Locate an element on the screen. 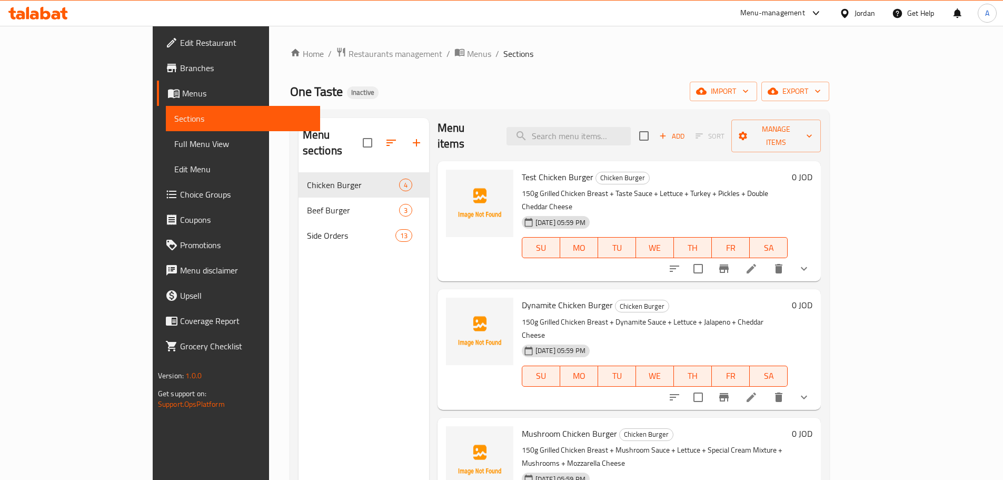 Image resolution: width=1003 pixels, height=480 pixels. span: Mushroom Chicken Burger is located at coordinates (569, 433).